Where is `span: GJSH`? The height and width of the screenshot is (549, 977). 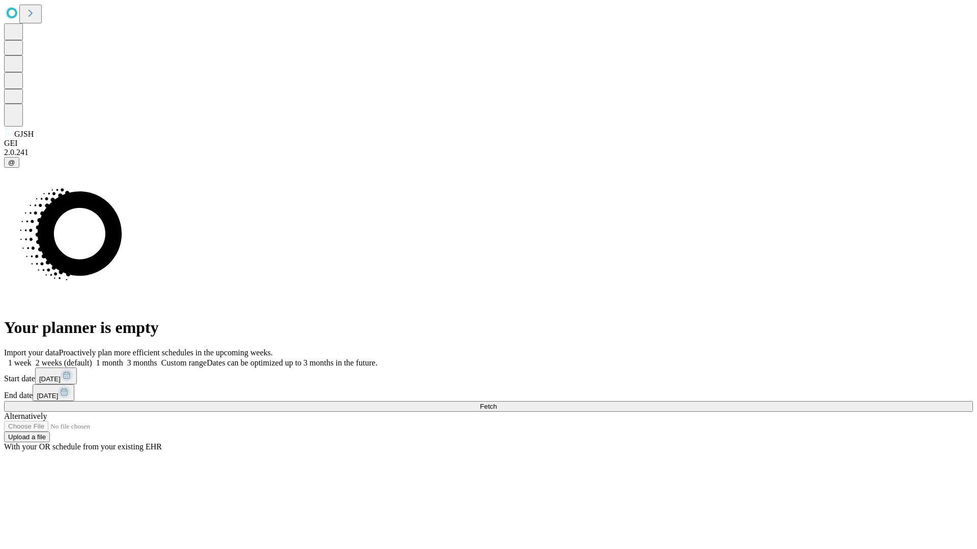 span: GJSH is located at coordinates (24, 134).